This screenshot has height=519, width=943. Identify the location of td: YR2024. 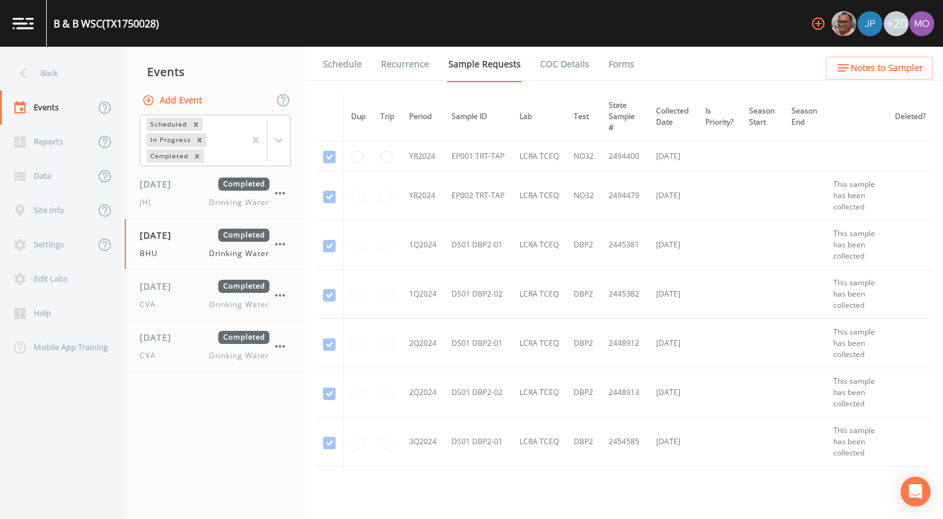
(423, 196).